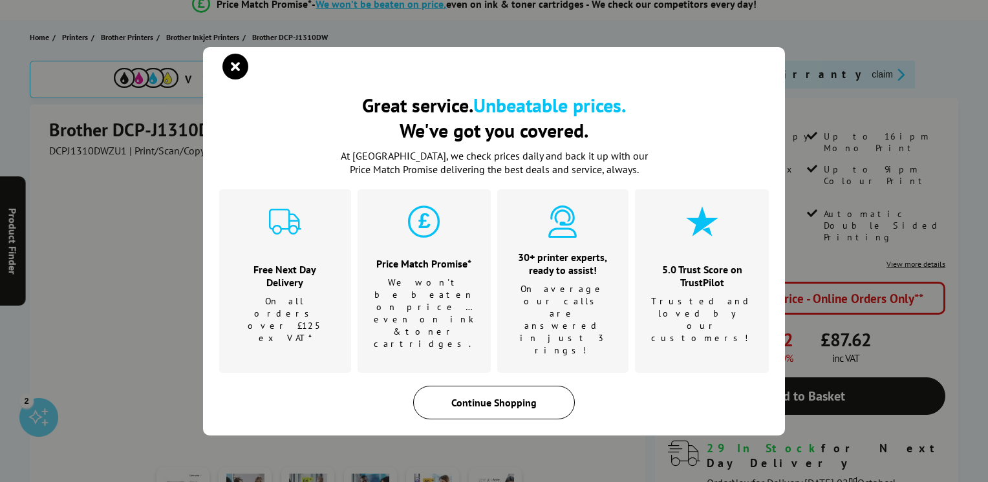  I want to click on img: delivery-cyan.svg, so click(285, 222).